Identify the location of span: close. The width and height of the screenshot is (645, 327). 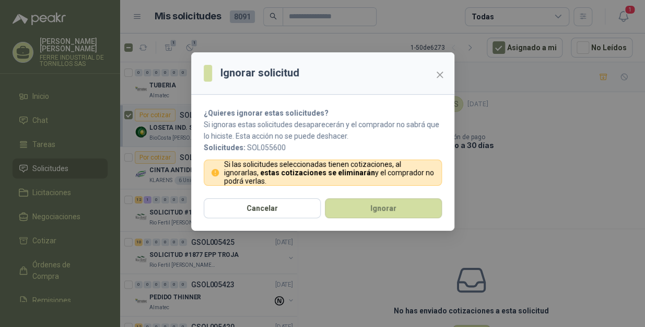
(440, 75).